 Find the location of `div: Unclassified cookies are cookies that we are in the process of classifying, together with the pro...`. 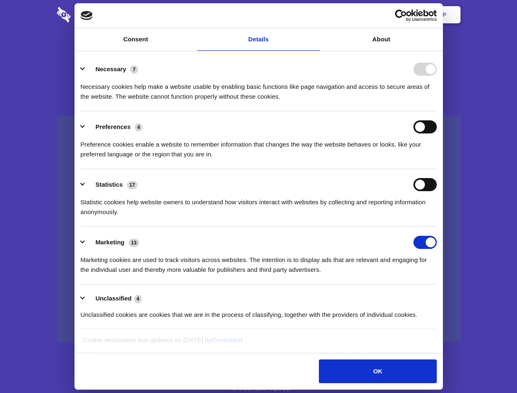

div: Unclassified cookies are cookies that we are in the process of classifying, together with the pro... is located at coordinates (259, 311).